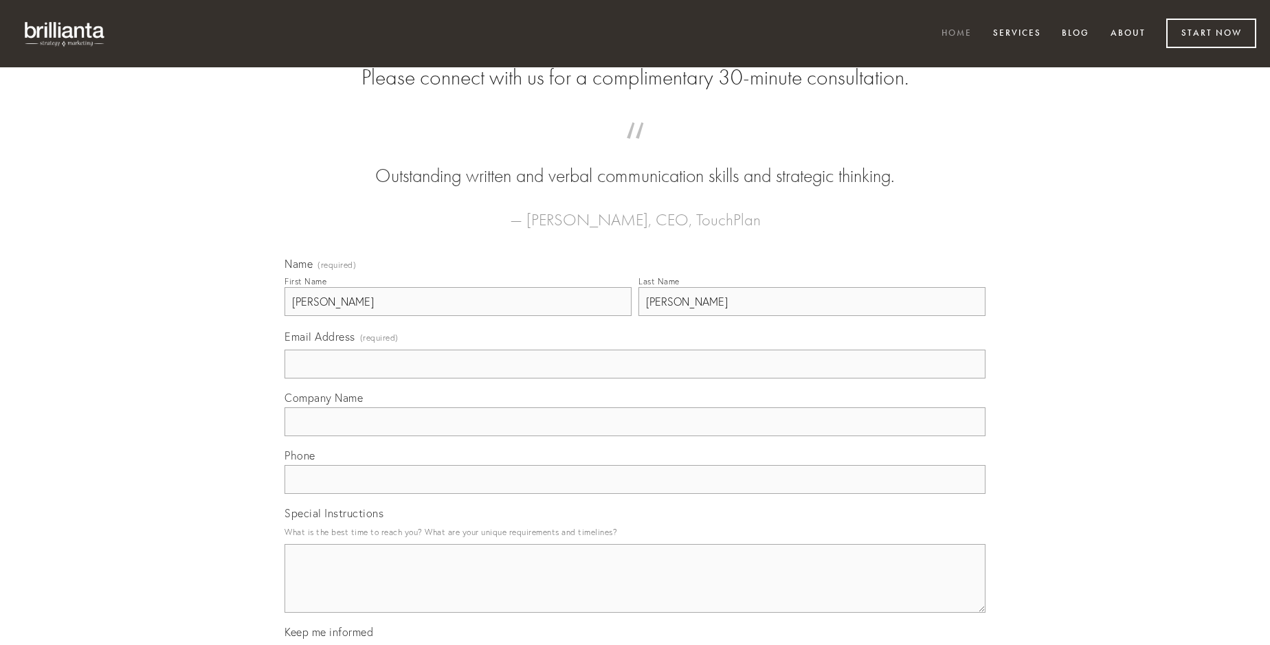 This screenshot has width=1270, height=645. What do you see at coordinates (298, 264) in the screenshot?
I see `span: Name` at bounding box center [298, 264].